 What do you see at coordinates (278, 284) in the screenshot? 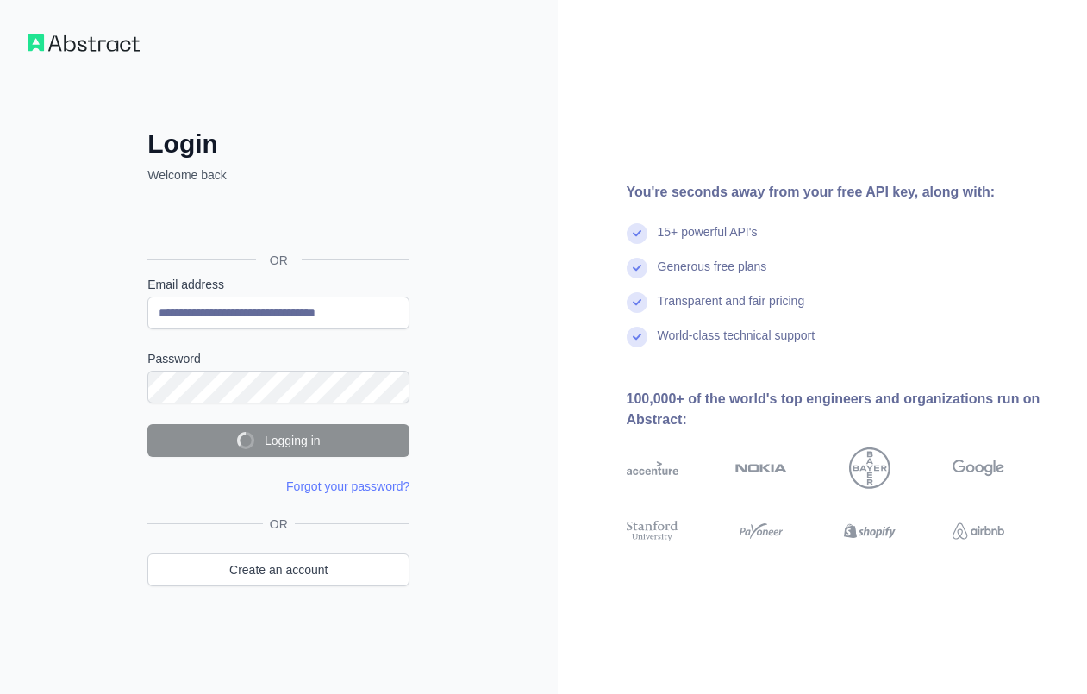
I see `label: Email address` at bounding box center [278, 284].